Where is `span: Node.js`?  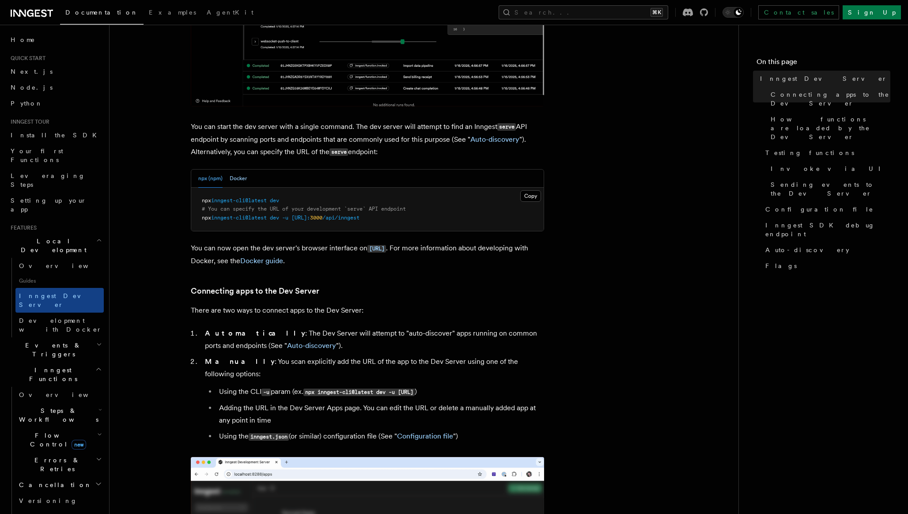 span: Node.js is located at coordinates (31, 87).